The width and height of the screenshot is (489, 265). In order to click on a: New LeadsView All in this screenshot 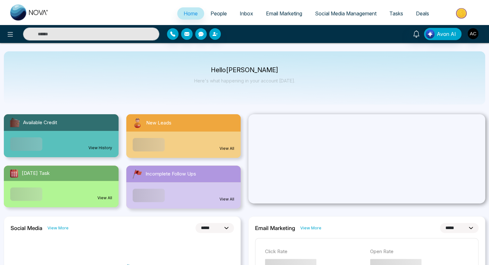, I will do `click(184, 136)`.